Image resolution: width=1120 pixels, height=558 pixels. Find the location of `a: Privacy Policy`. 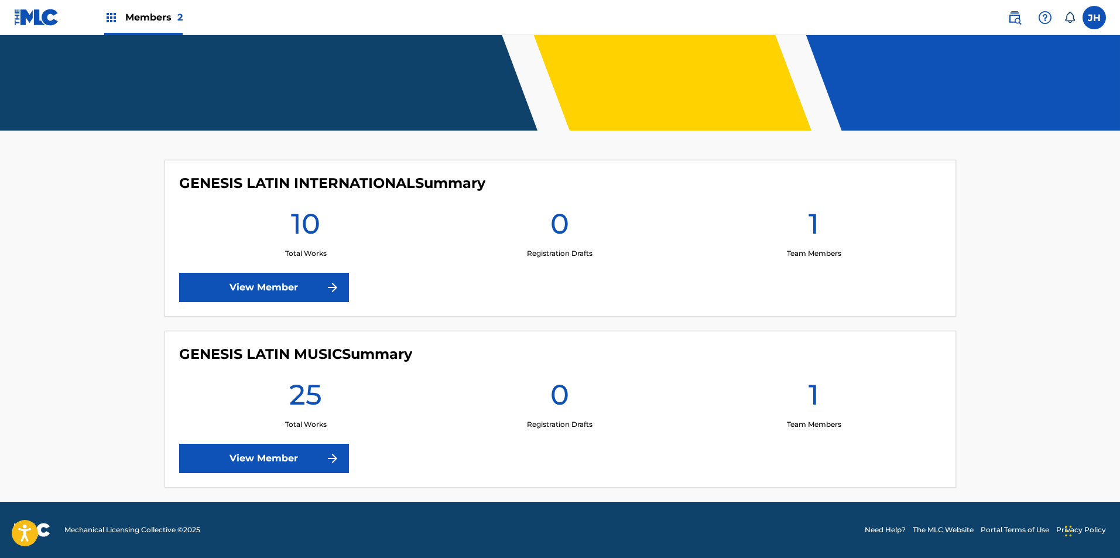

a: Privacy Policy is located at coordinates (1081, 530).